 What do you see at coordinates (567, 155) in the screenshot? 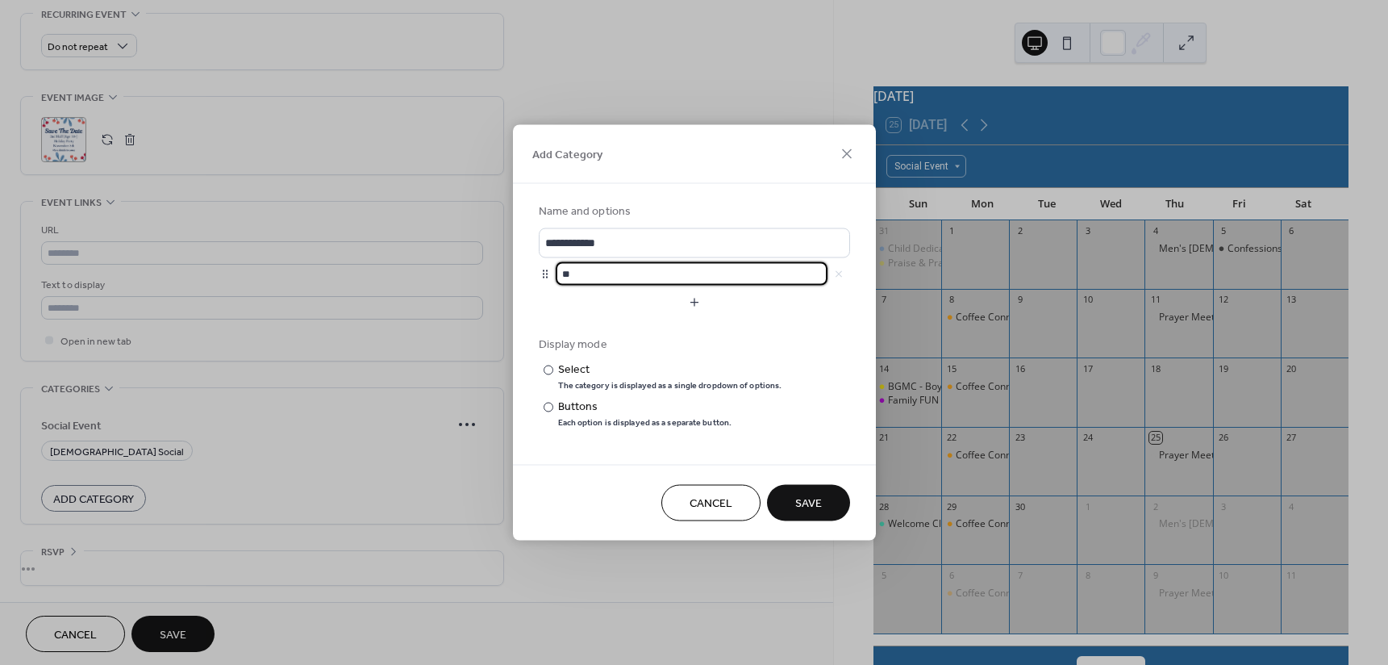
I see `span: Add Category` at bounding box center [567, 155].